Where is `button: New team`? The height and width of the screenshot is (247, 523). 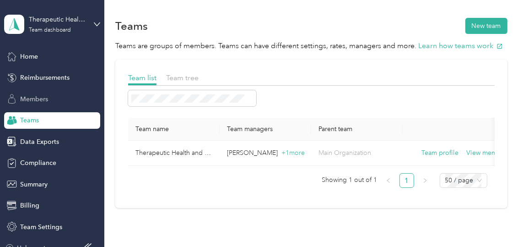
button: New team is located at coordinates (486, 26).